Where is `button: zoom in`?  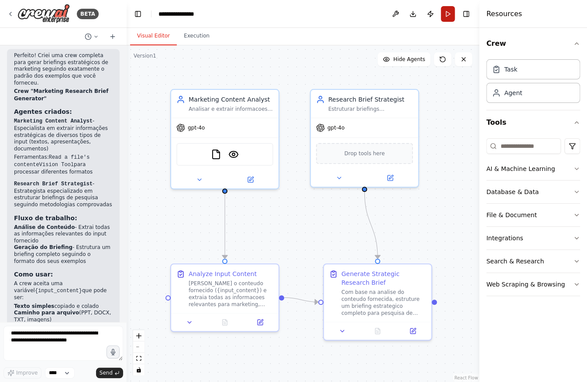 button: zoom in is located at coordinates (139, 336).